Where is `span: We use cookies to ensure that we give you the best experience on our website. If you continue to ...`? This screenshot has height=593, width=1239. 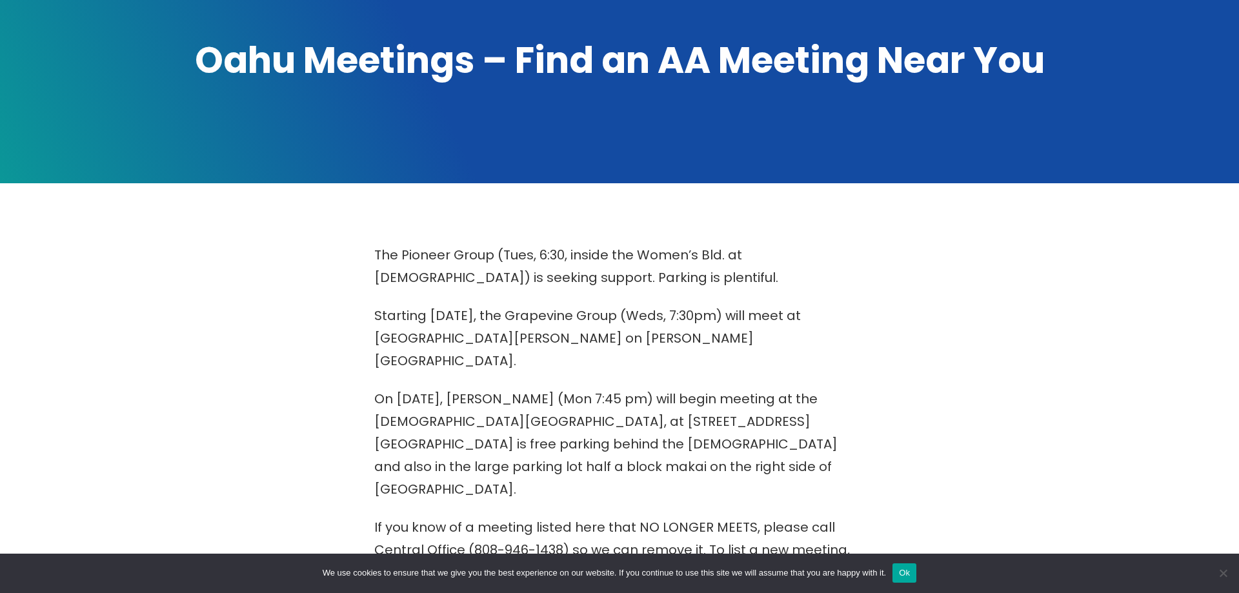
span: We use cookies to ensure that we give you the best experience on our website. If you continue to ... is located at coordinates (604, 573).